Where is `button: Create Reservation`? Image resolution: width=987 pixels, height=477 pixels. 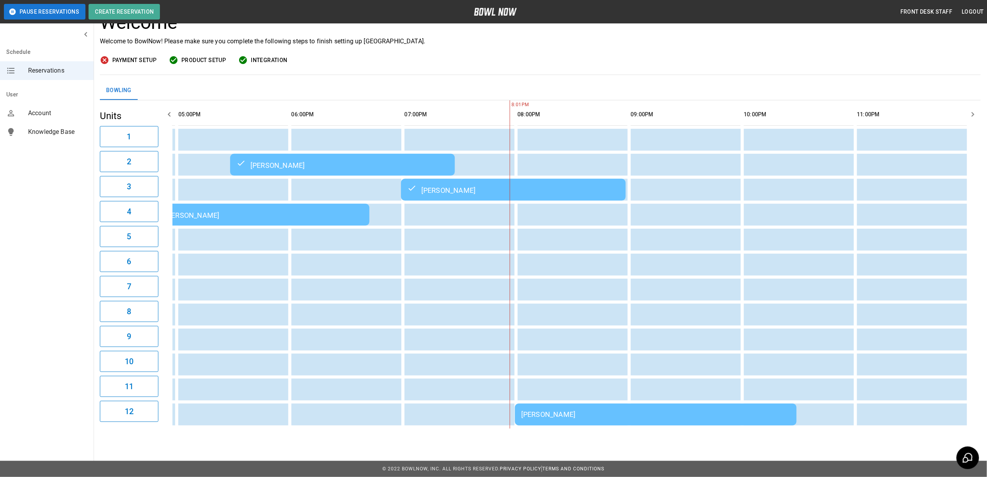 button: Create Reservation is located at coordinates (124, 12).